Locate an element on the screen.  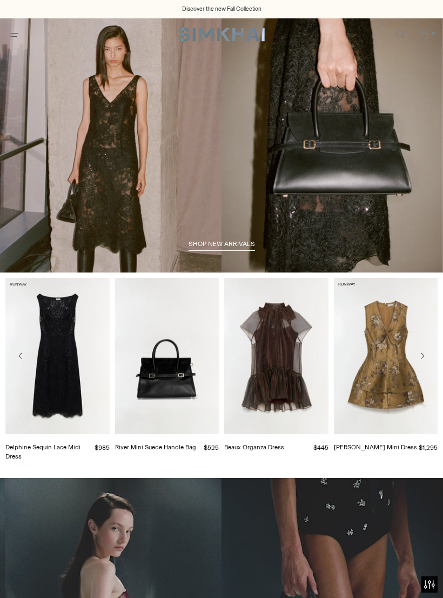
button: Move to previous carousel slide is located at coordinates (21, 356).